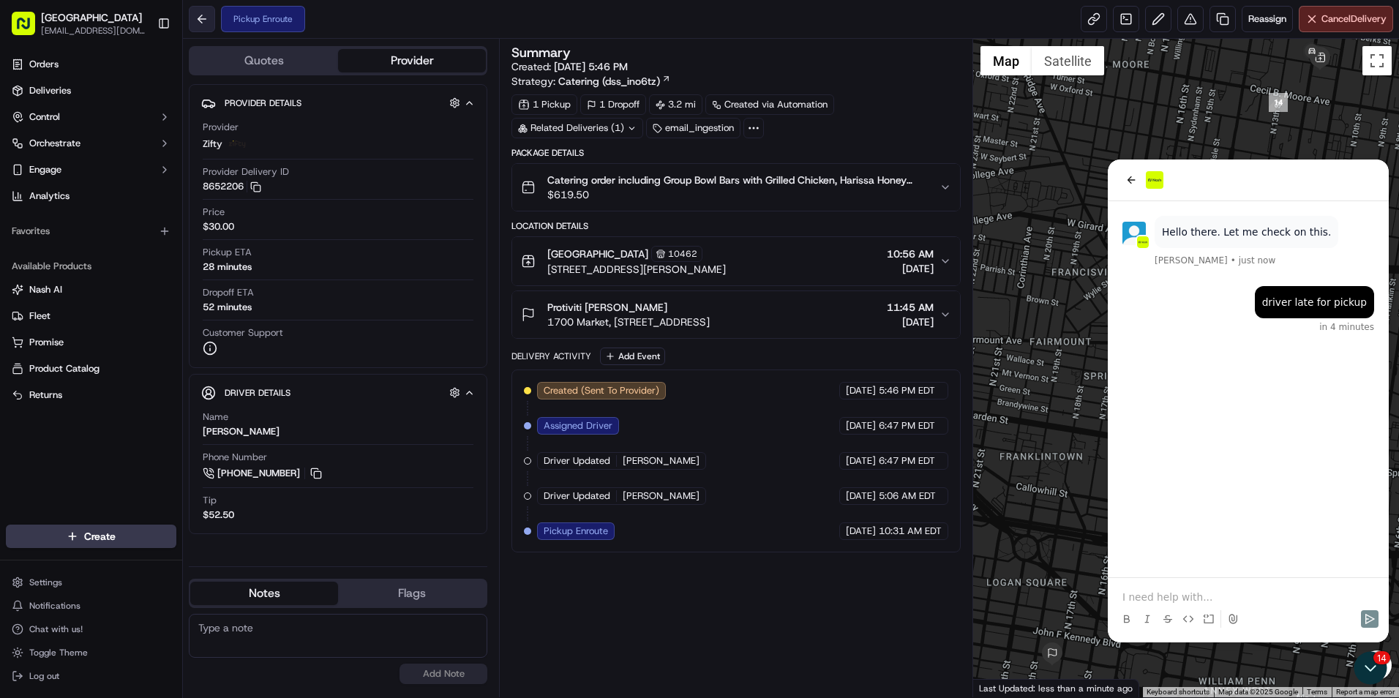  I want to click on div: Favorites, so click(91, 231).